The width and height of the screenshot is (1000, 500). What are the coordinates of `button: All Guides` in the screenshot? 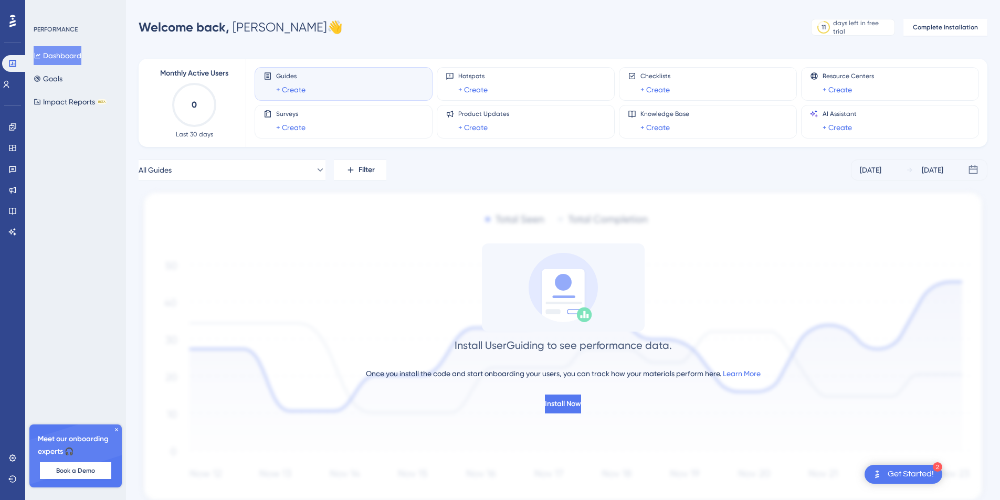 It's located at (232, 170).